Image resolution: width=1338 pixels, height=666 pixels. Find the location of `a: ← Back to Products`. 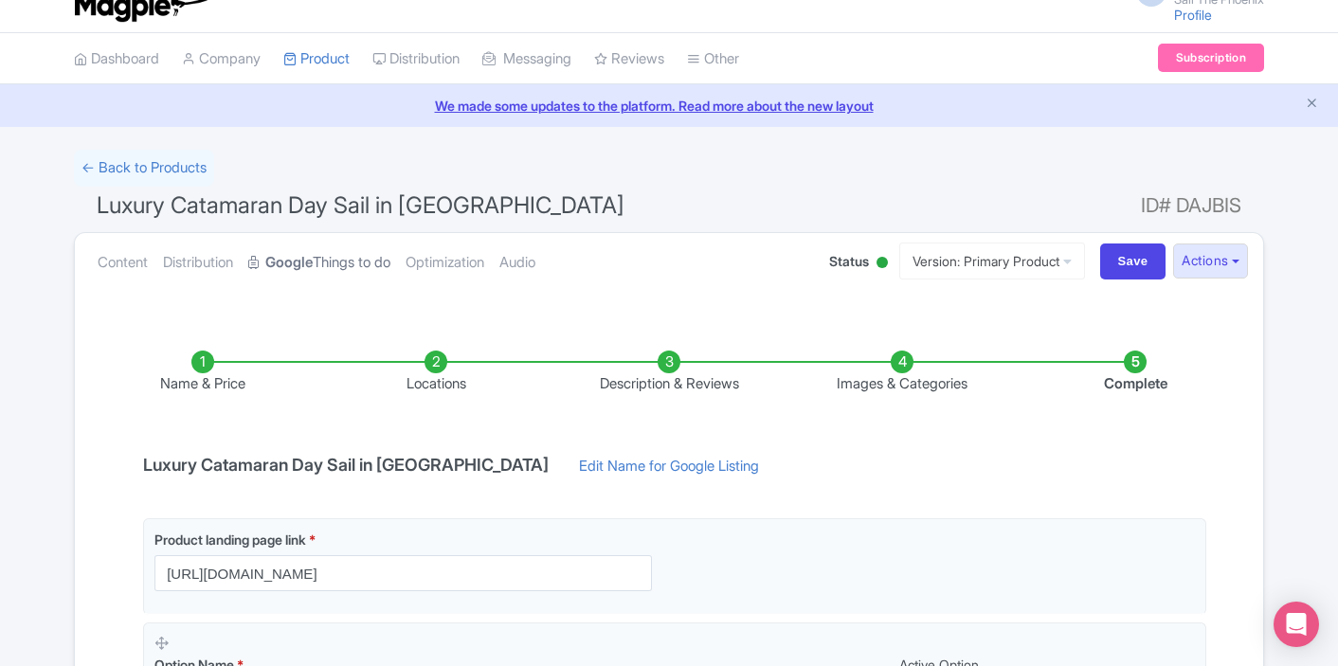

a: ← Back to Products is located at coordinates (144, 168).